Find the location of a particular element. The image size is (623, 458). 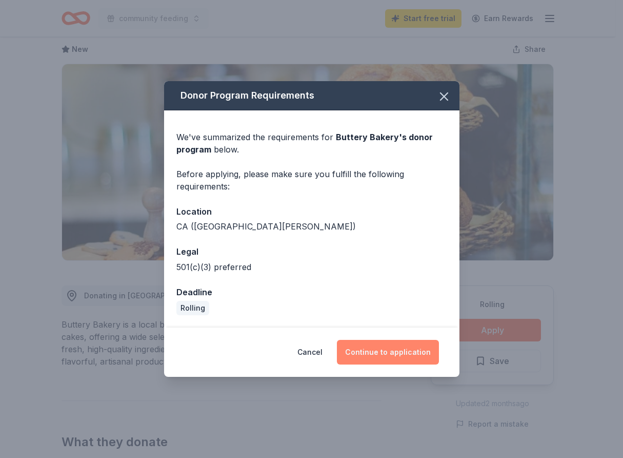

div: Deadline is located at coordinates (312, 292).